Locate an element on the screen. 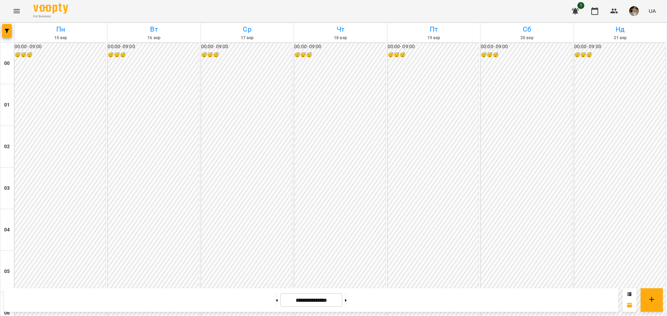 The height and width of the screenshot is (316, 667). h6: Ср is located at coordinates (247, 29).